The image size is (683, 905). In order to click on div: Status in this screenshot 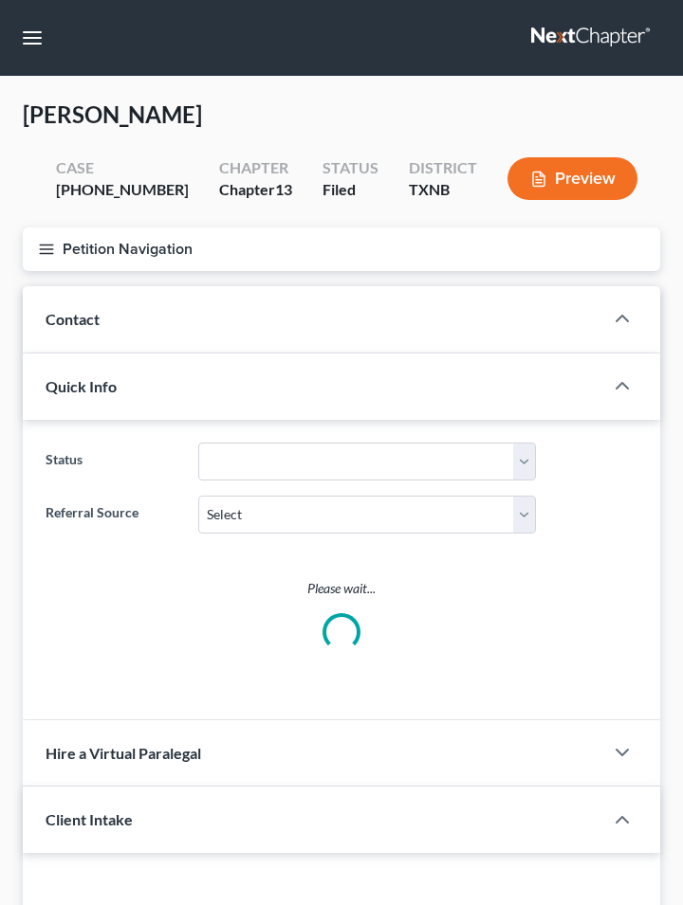, I will do `click(350, 168)`.